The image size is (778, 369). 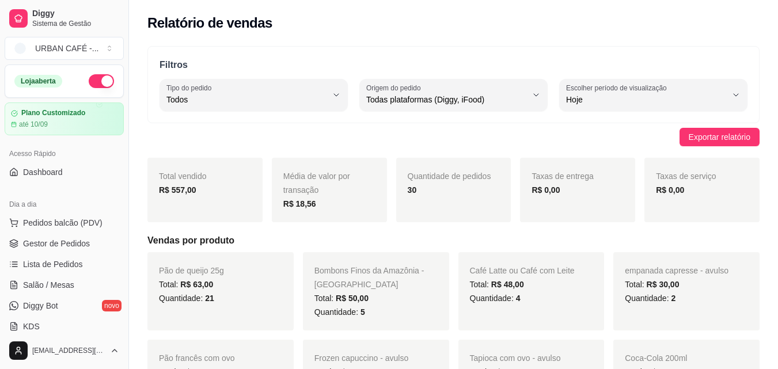 What do you see at coordinates (210, 23) in the screenshot?
I see `h2: Relatório de vendas` at bounding box center [210, 23].